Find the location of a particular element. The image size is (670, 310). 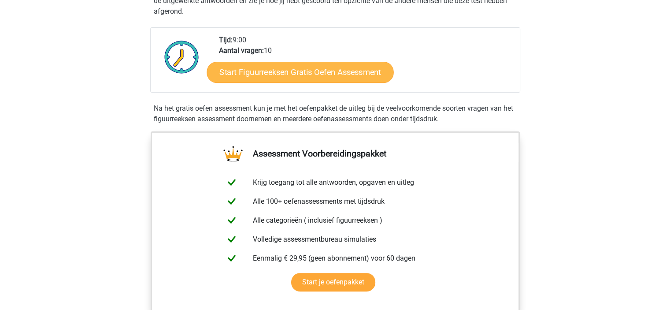

a: Start Figuurreeksen Gratis Oefen Assessment is located at coordinates (300, 72).